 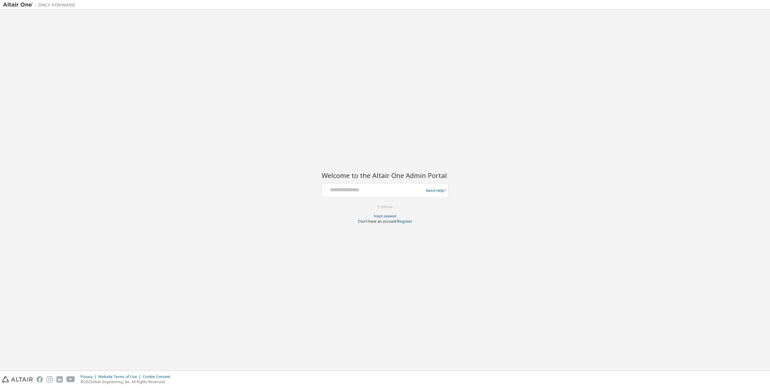 I want to click on img: instagram.svg, so click(x=50, y=379).